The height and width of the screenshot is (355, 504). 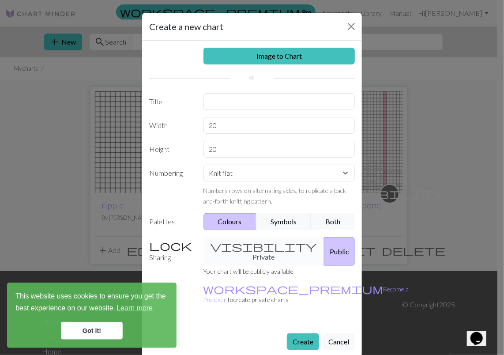 What do you see at coordinates (171, 251) in the screenshot?
I see `label: Sharing` at bounding box center [171, 251].